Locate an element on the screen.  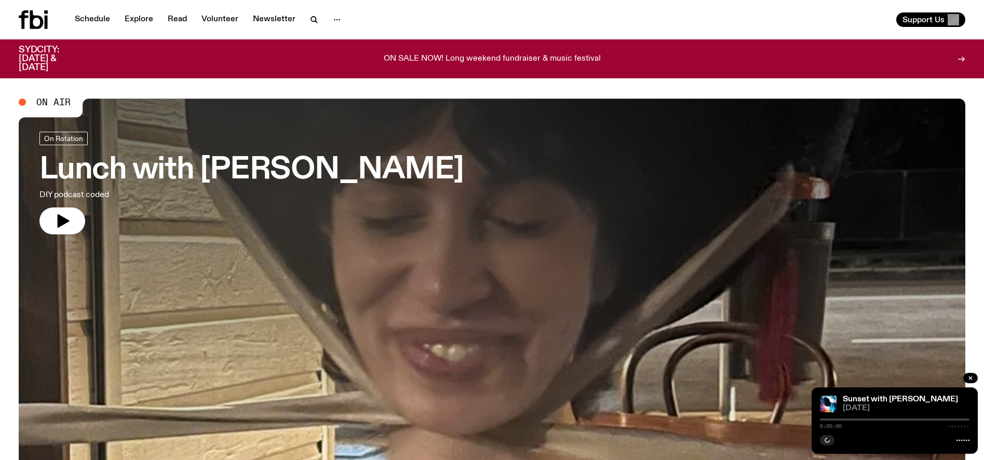
span: Support Us is located at coordinates (923, 20).